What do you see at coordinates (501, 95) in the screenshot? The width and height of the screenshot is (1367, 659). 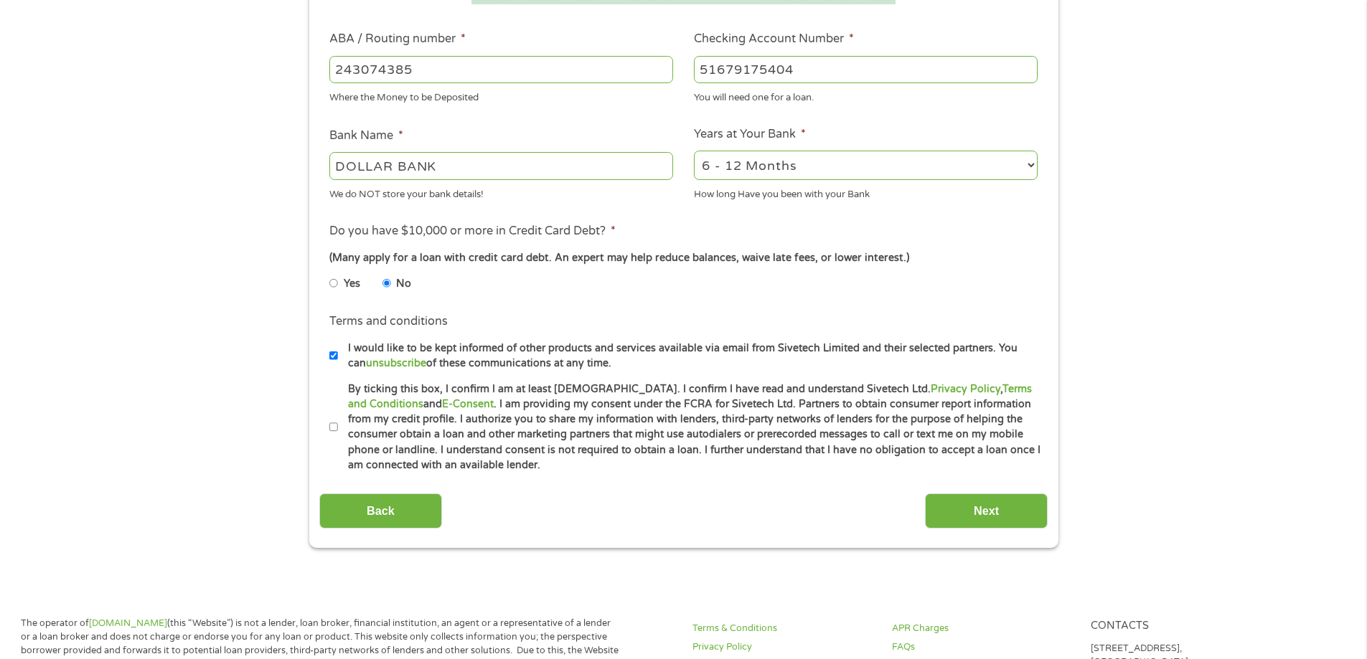 I see `div: Where the Money to be Deposited` at bounding box center [501, 95].